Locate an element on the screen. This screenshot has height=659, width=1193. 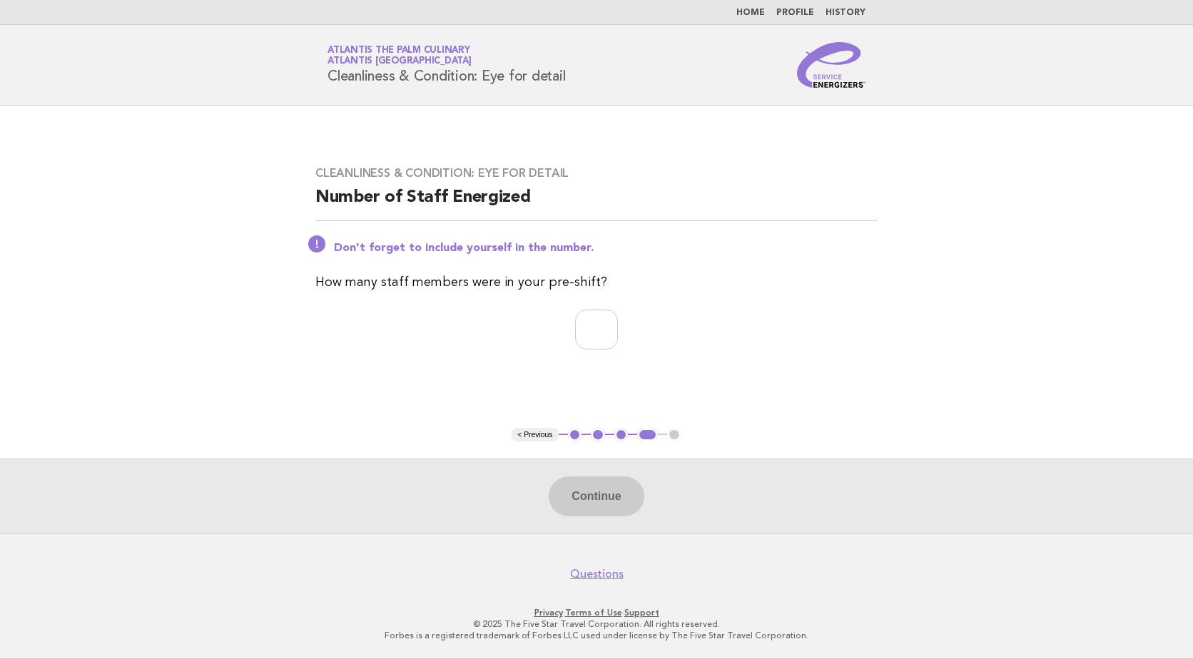
a: History is located at coordinates (845, 13).